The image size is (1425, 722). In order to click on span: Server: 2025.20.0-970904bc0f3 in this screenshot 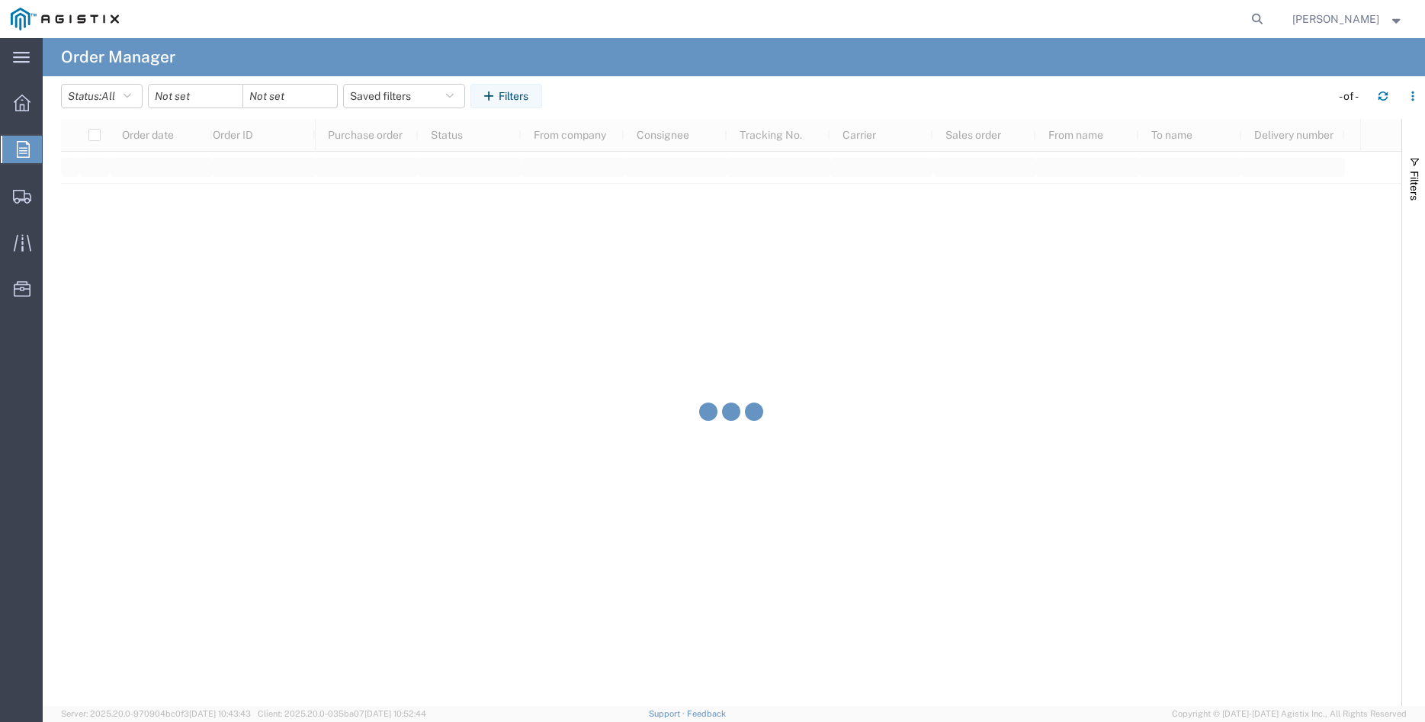, I will do `click(156, 714)`.